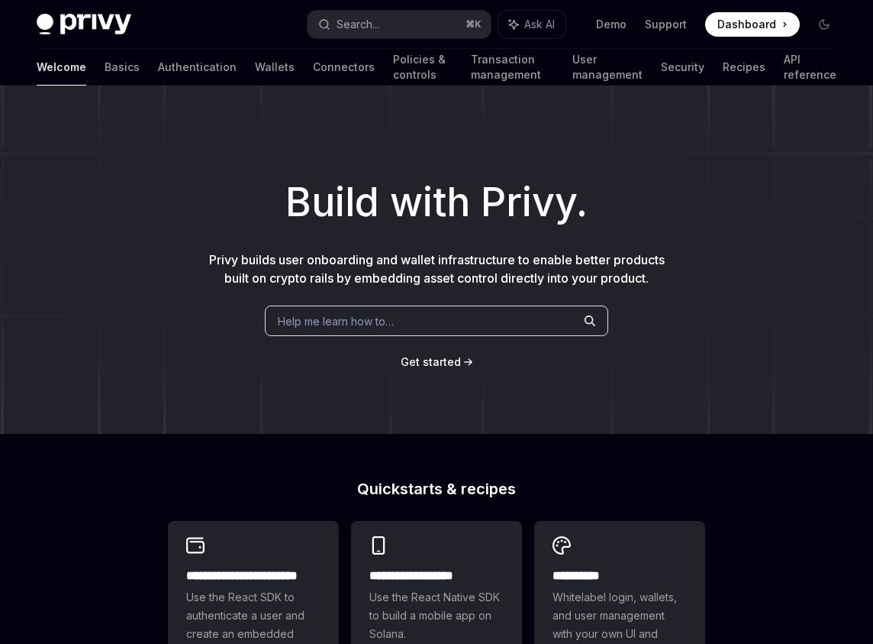 The image size is (873, 644). Describe the element at coordinates (683, 67) in the screenshot. I see `a: Security` at that location.